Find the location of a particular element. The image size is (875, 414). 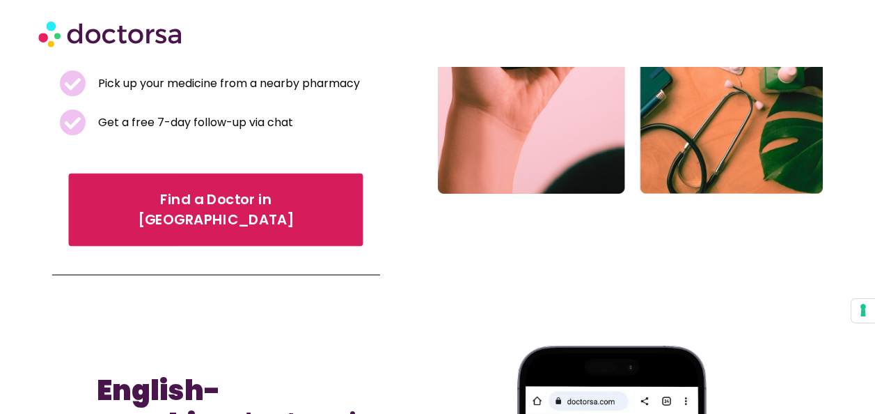

button: Your consent preferences for tracking technologies is located at coordinates (863, 311).